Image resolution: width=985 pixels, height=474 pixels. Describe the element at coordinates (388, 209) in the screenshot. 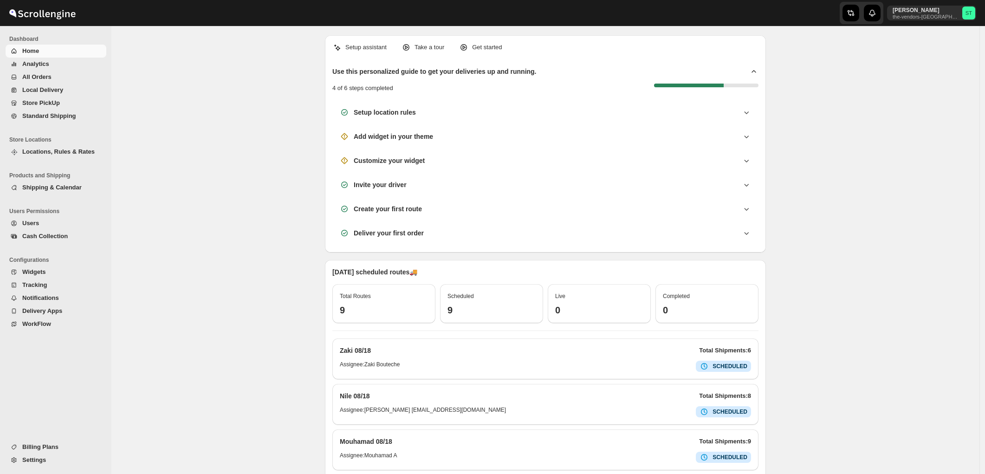

I see `h3: Create your first route` at that location.